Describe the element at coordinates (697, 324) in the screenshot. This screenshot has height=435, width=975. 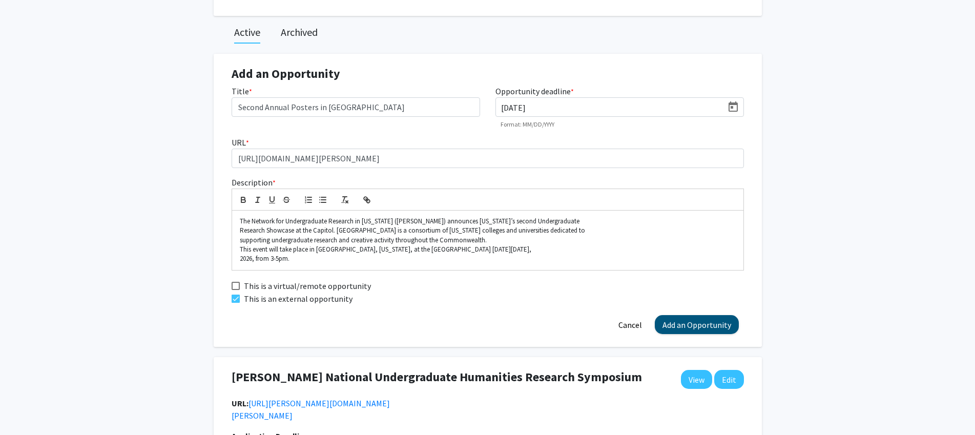
I see `button: Add an Opportunity` at that location.